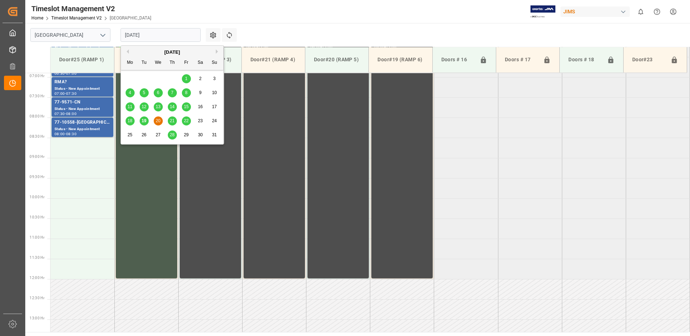  What do you see at coordinates (214, 107) in the screenshot?
I see `span: 17` at bounding box center [214, 107].